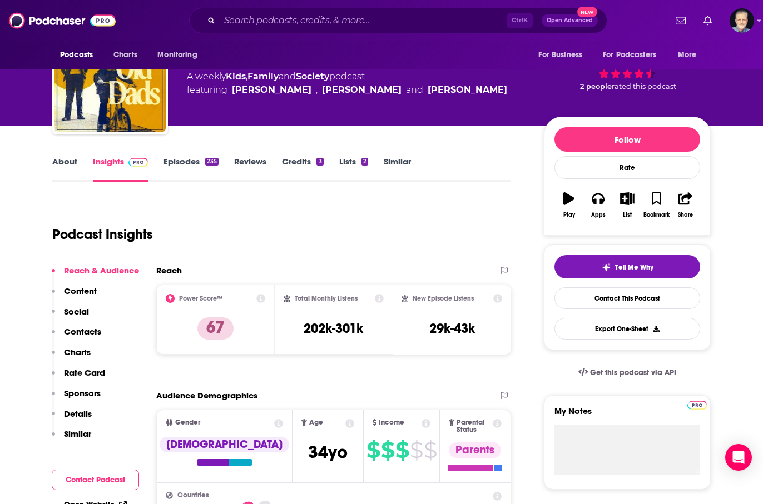 The image size is (763, 504). I want to click on a: Credits3, so click(302, 169).